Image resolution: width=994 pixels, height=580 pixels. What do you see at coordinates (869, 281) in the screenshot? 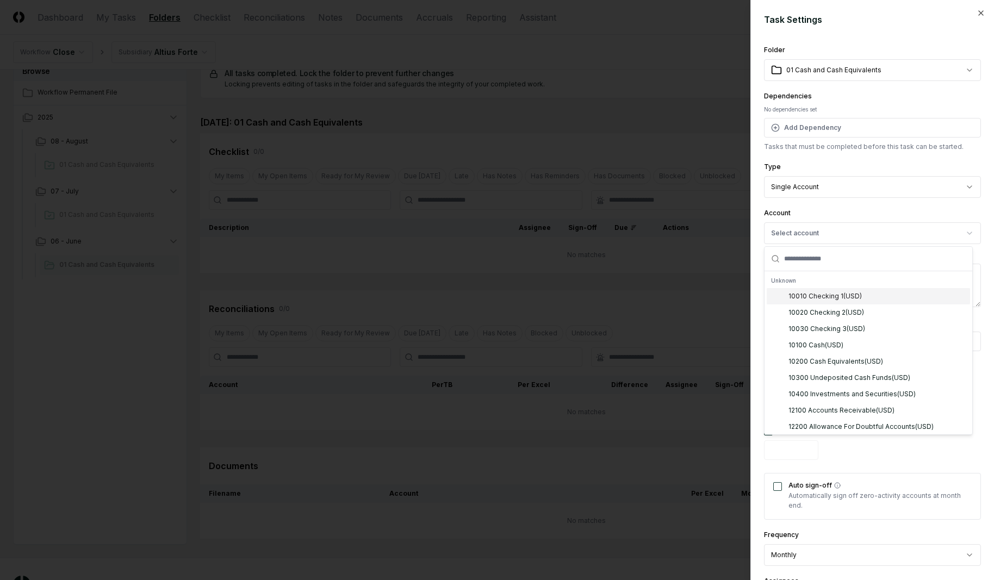
I see `div: Unknown` at bounding box center [869, 281].